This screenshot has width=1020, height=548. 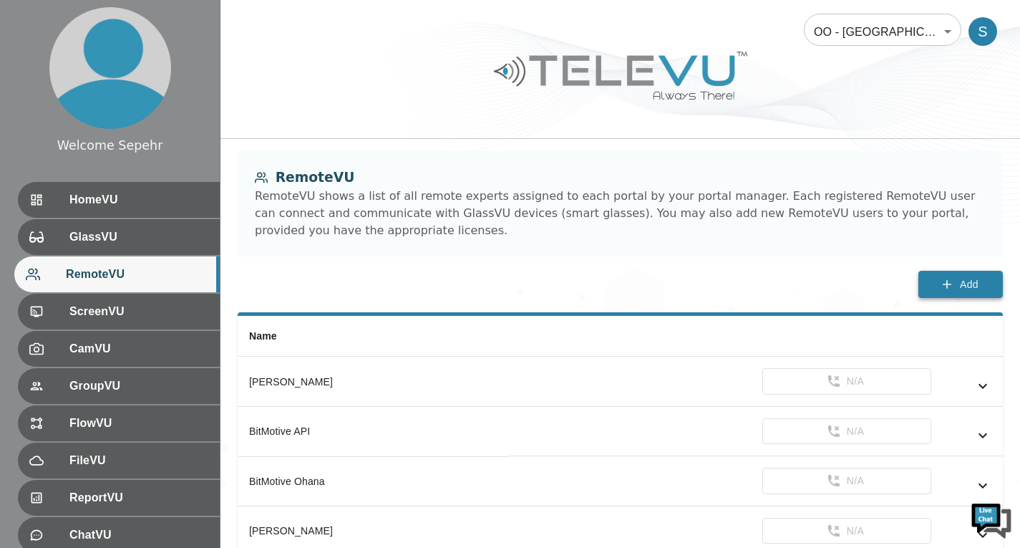 What do you see at coordinates (119, 311) in the screenshot?
I see `div: ScreenVU` at bounding box center [119, 311].